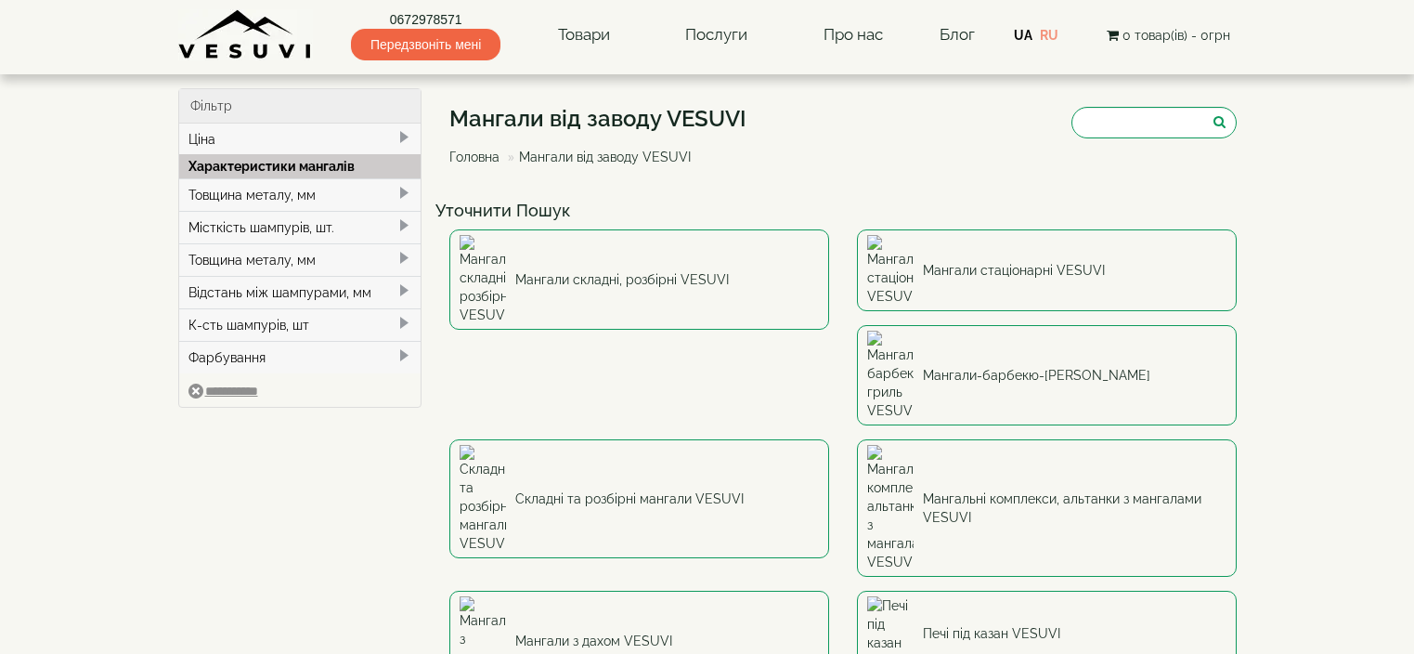 Image resolution: width=1414 pixels, height=654 pixels. What do you see at coordinates (958, 34) in the screenshot?
I see `a: Блог` at bounding box center [958, 34].